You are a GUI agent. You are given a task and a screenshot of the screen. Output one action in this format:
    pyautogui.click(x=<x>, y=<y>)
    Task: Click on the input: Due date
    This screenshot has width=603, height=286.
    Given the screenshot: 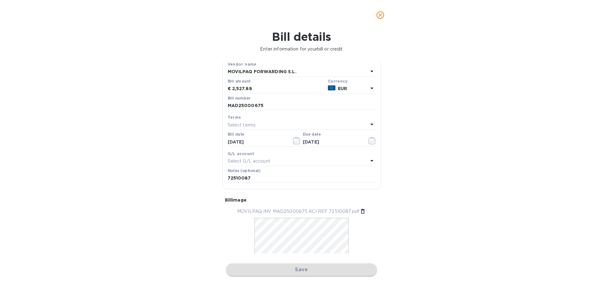 What is the action you would take?
    pyautogui.click(x=332, y=142)
    